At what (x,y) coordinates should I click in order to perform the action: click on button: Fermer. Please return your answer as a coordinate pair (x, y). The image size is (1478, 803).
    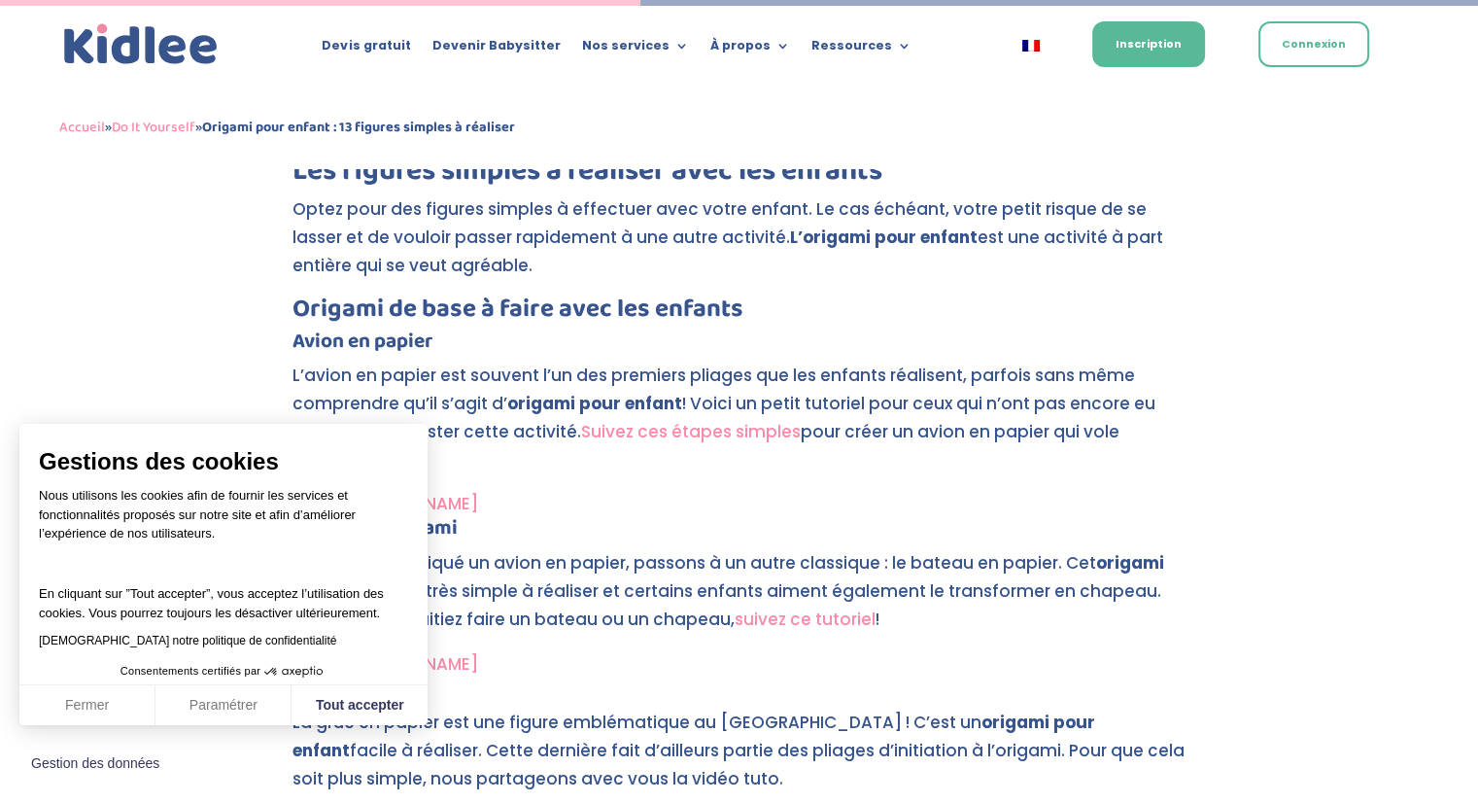
    Looking at the image, I should click on (87, 706).